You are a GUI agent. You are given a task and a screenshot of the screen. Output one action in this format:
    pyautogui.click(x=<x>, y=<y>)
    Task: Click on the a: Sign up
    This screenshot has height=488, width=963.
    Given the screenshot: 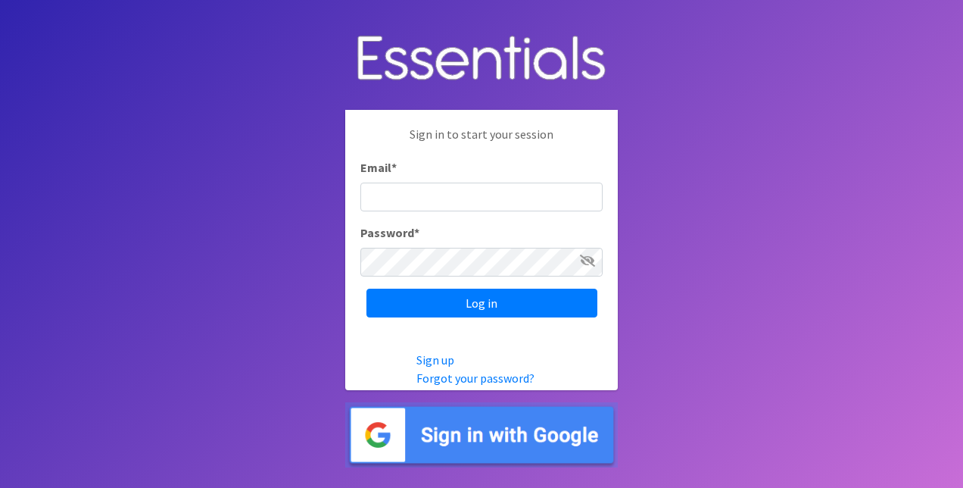 What is the action you would take?
    pyautogui.click(x=436, y=360)
    